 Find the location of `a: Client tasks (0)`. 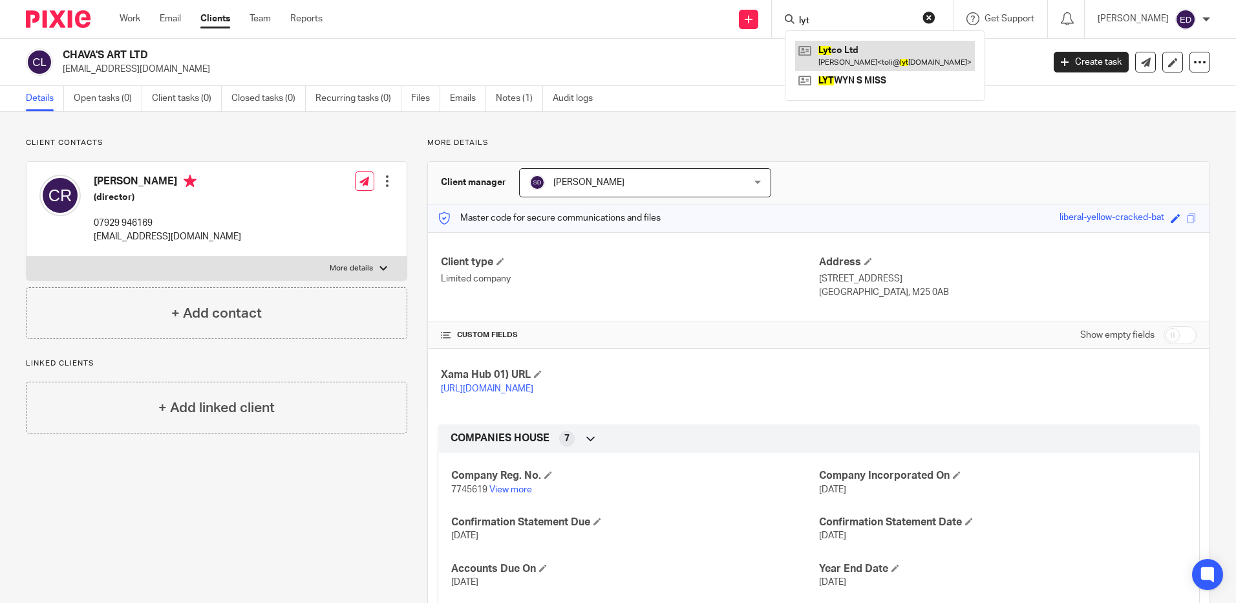

a: Client tasks (0) is located at coordinates (187, 98).